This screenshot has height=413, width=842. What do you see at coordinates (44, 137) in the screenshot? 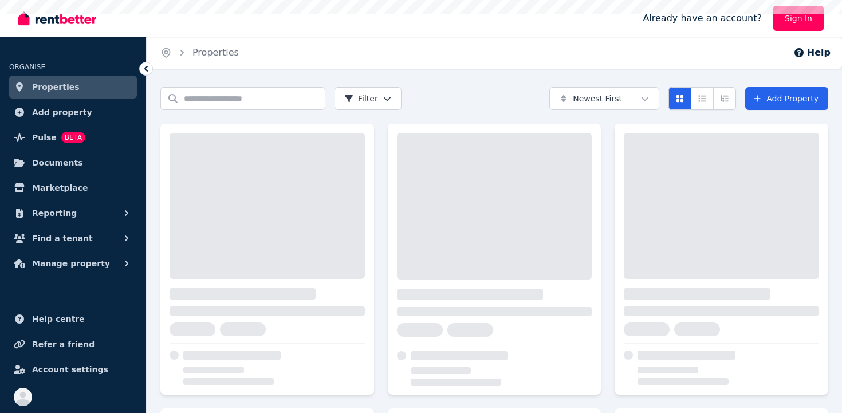
I see `span: Pulse` at bounding box center [44, 137].